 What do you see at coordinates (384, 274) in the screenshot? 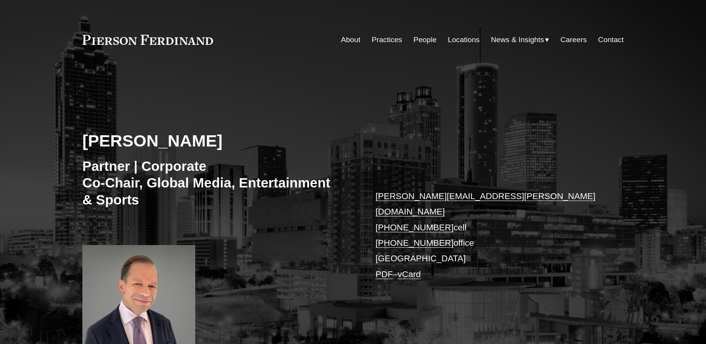
I see `a: PDF` at bounding box center [384, 274].